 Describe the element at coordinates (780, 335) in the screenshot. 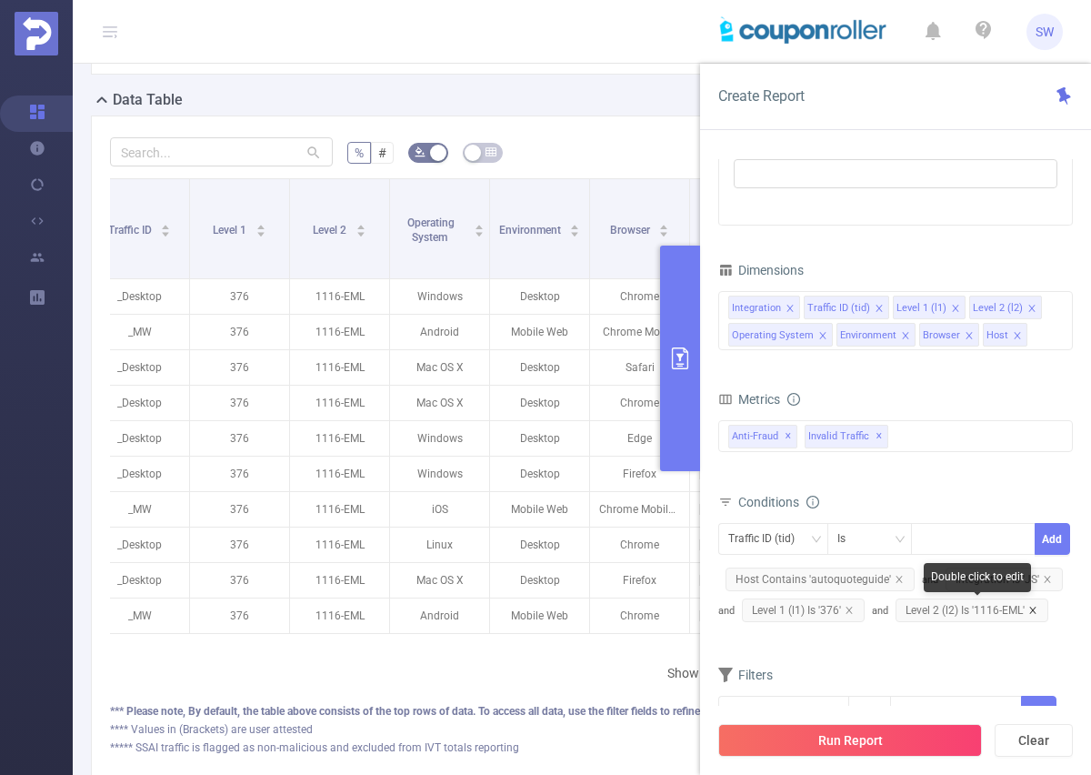

I see `li: Operating System` at that location.